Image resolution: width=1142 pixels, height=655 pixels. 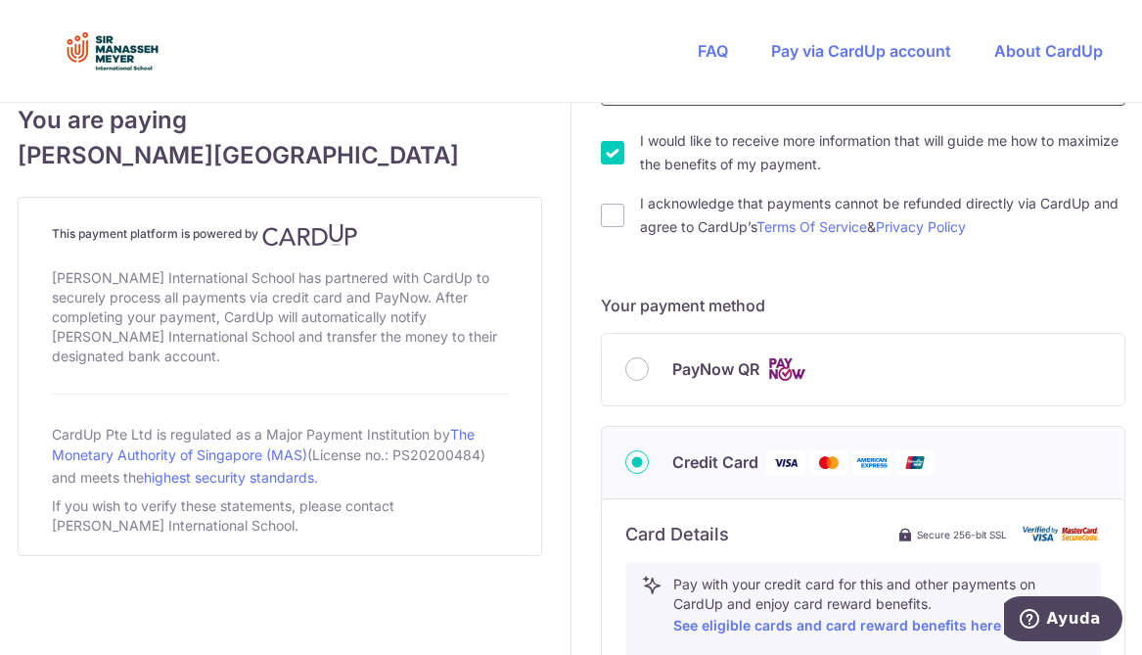 I want to click on a: See eligible cards and card reward benefits here, so click(x=837, y=624).